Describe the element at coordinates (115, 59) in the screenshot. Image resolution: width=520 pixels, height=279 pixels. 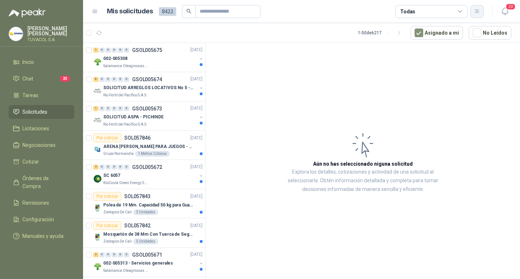
I see `p: 002-005308` at that location.